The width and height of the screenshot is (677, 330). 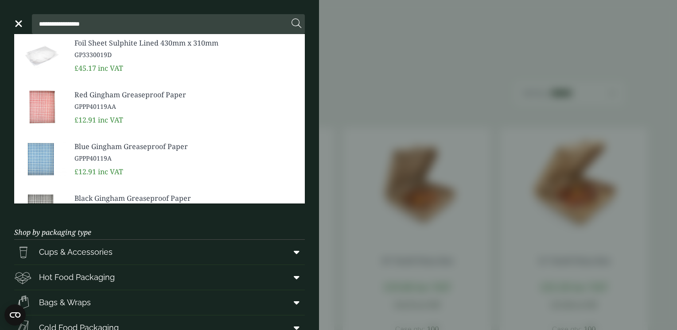 I want to click on a: GPPP40119AB, so click(x=41, y=211).